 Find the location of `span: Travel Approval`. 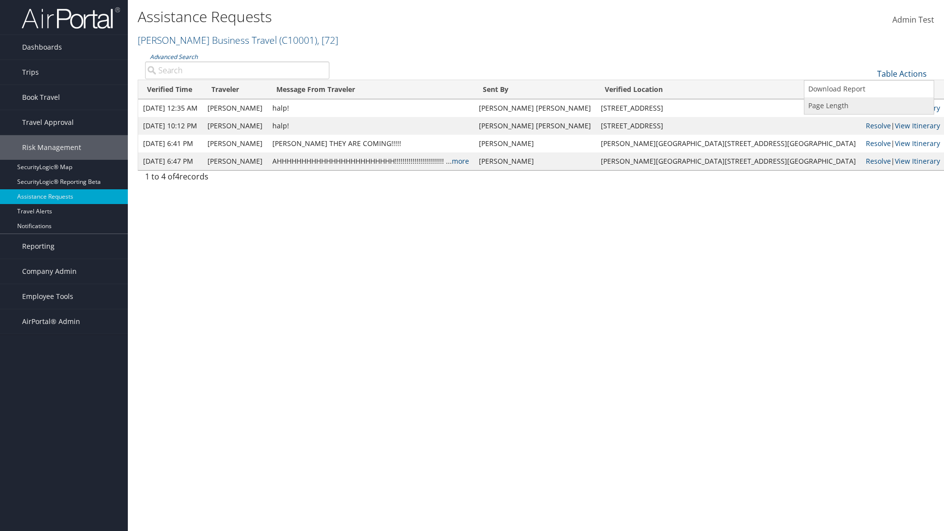

span: Travel Approval is located at coordinates (48, 122).